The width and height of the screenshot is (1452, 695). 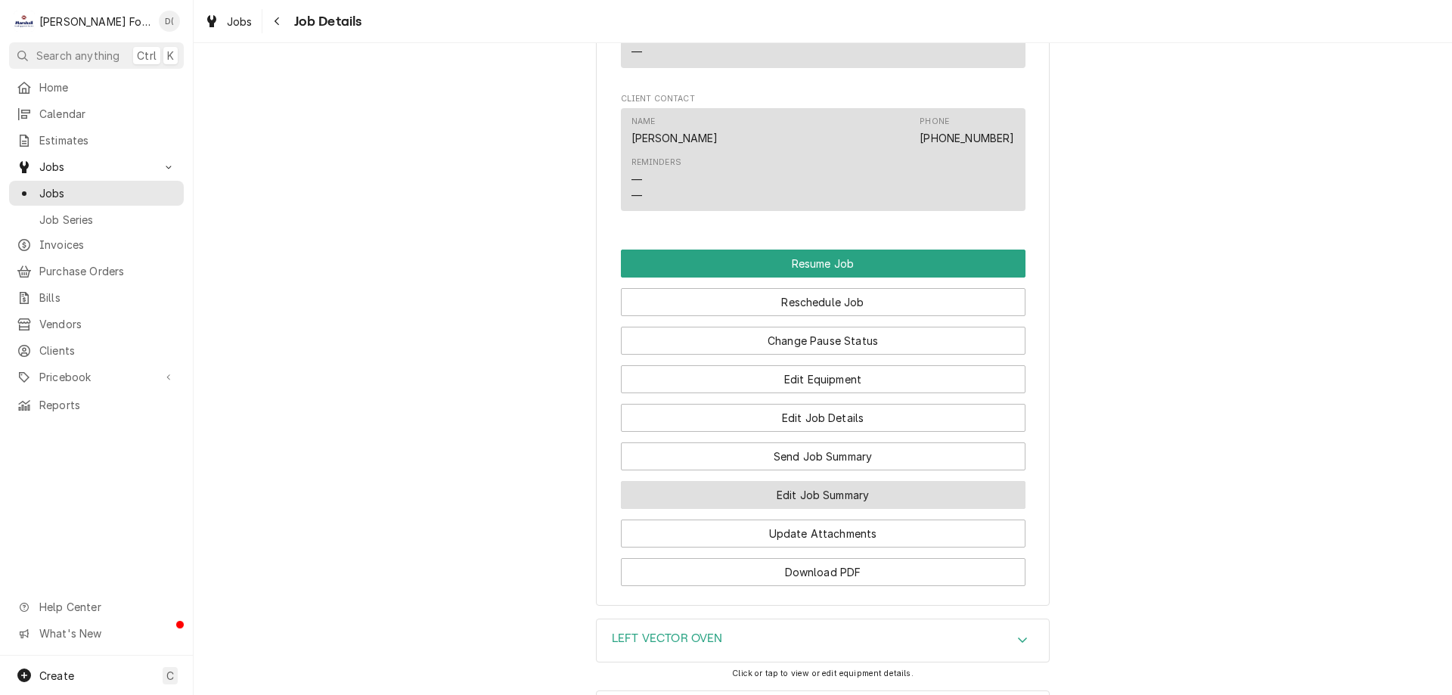 I want to click on div: Client Contact, so click(x=823, y=155).